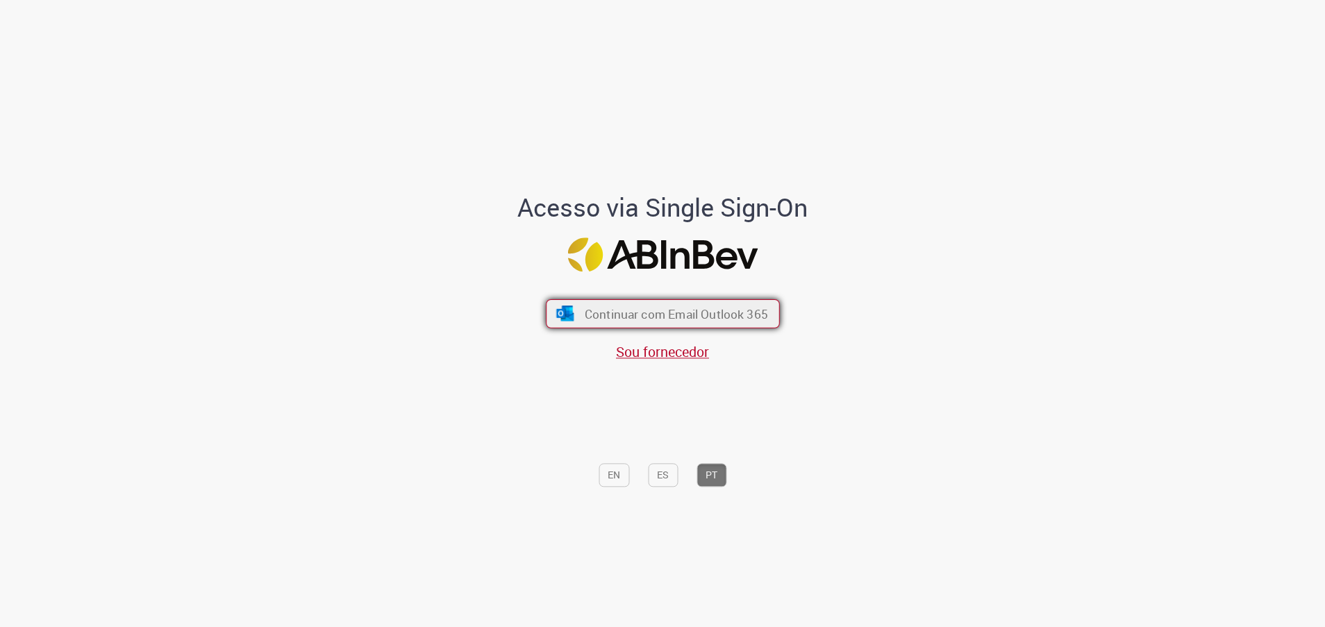  What do you see at coordinates (711, 476) in the screenshot?
I see `button: PT` at bounding box center [711, 476].